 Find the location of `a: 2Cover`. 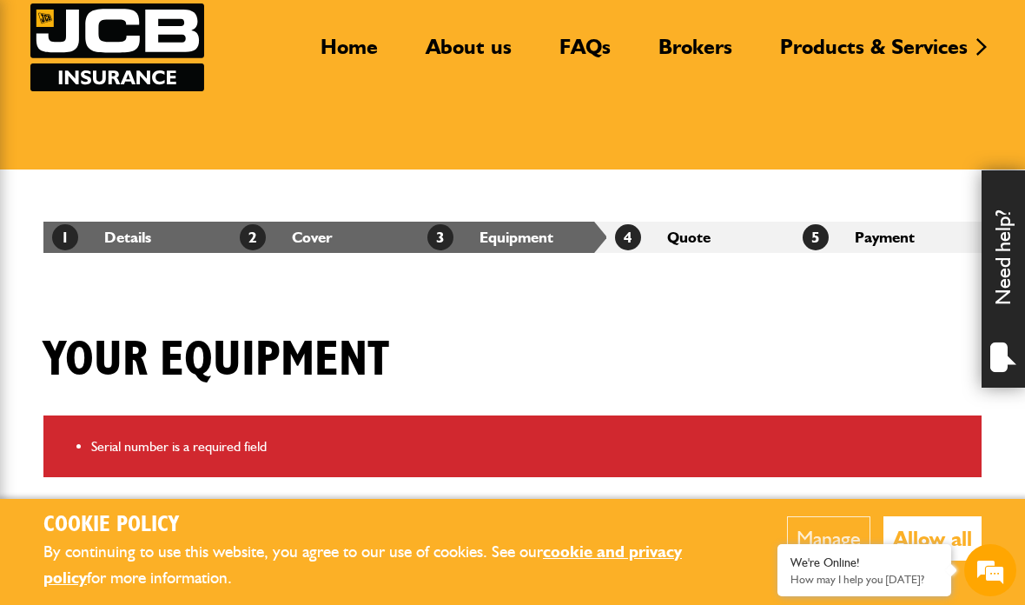

a: 2Cover is located at coordinates (286, 236).